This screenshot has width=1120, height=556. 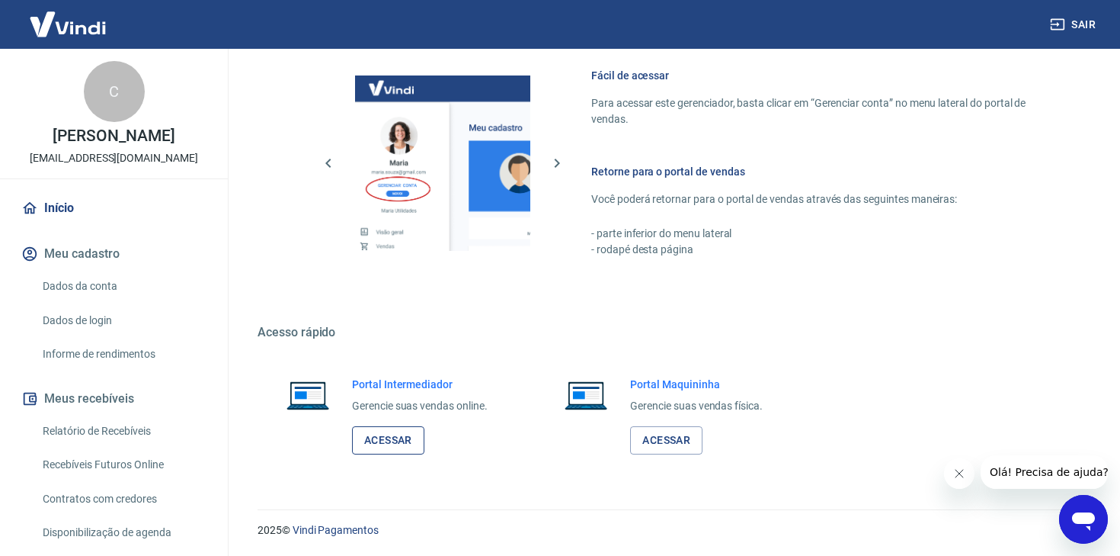 I want to click on a: Vindi Pagamentos, so click(x=335, y=530).